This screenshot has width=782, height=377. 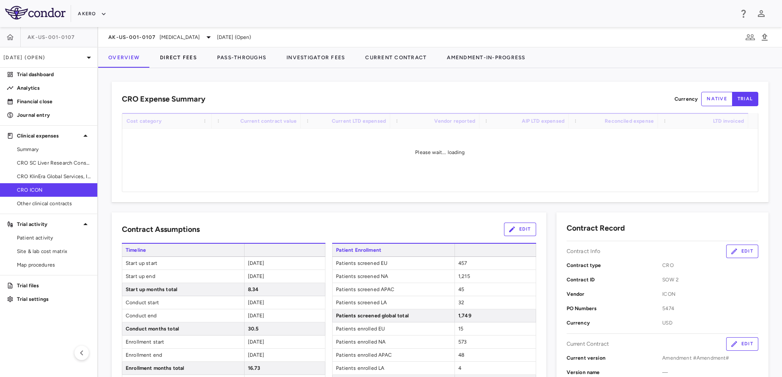 What do you see at coordinates (588, 344) in the screenshot?
I see `p: Current Contract` at bounding box center [588, 344].